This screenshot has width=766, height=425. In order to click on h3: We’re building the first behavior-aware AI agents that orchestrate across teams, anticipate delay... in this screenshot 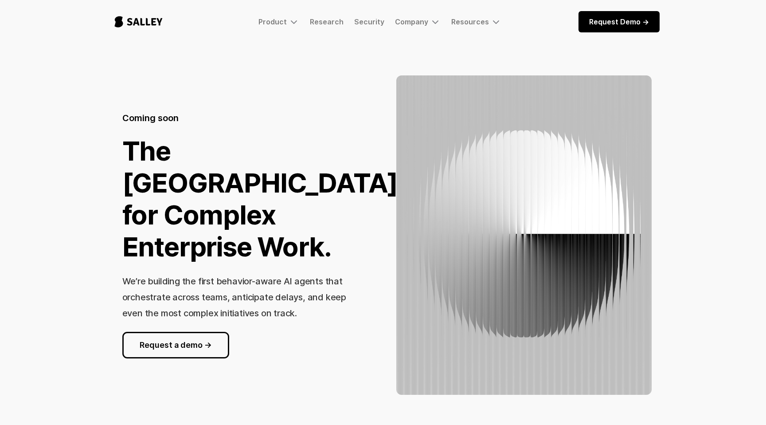, I will do `click(234, 297)`.